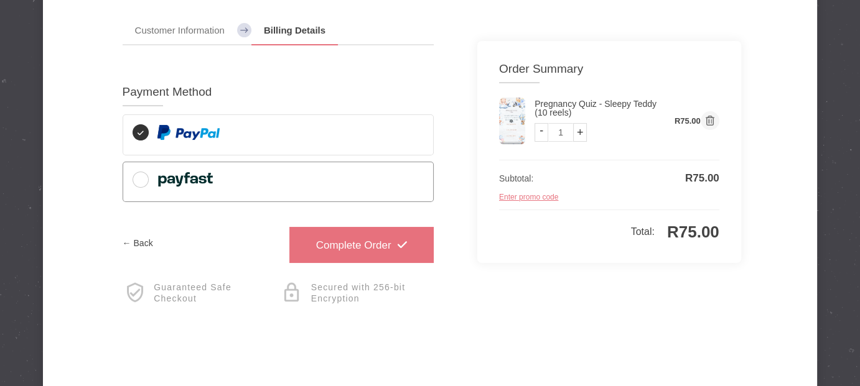 The width and height of the screenshot is (860, 386). I want to click on a: ← Back, so click(138, 243).